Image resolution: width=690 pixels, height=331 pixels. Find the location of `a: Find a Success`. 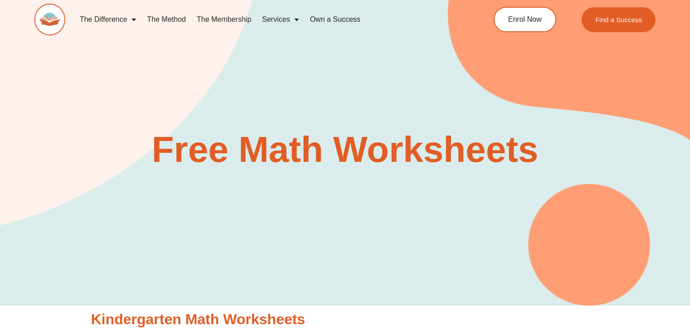

a: Find a Success is located at coordinates (619, 20).